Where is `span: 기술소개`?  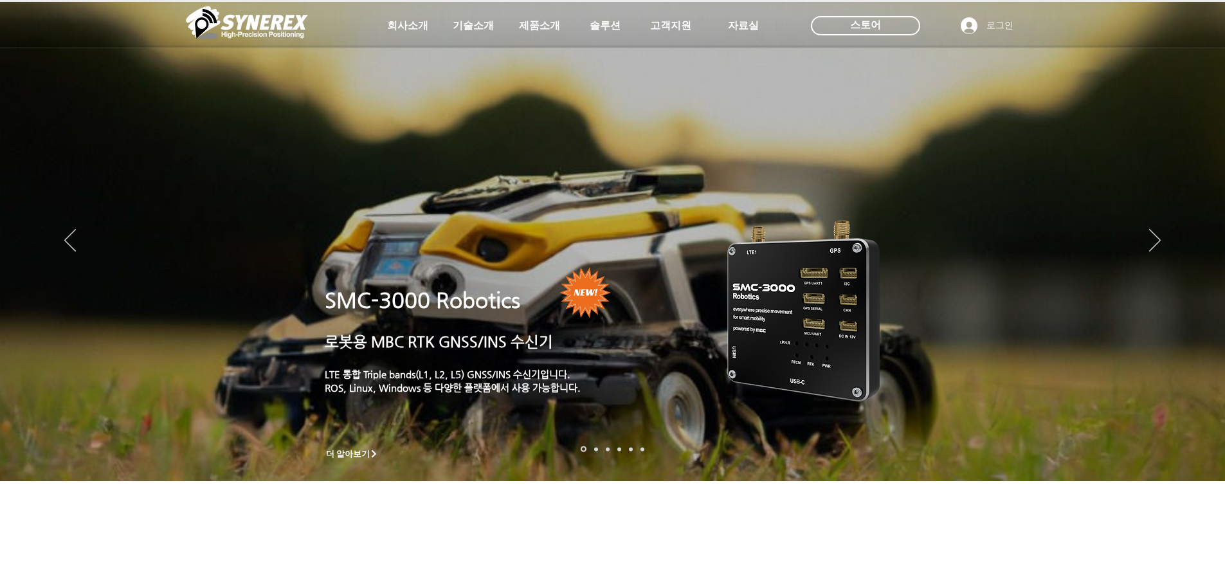 span: 기술소개 is located at coordinates (473, 26).